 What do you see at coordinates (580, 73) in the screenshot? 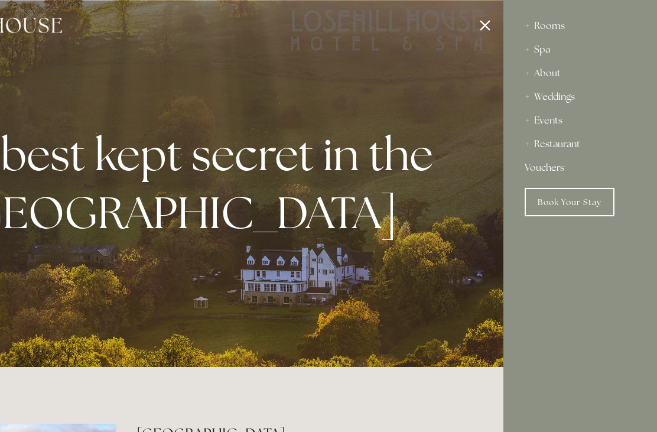
I see `div: About` at bounding box center [580, 73].